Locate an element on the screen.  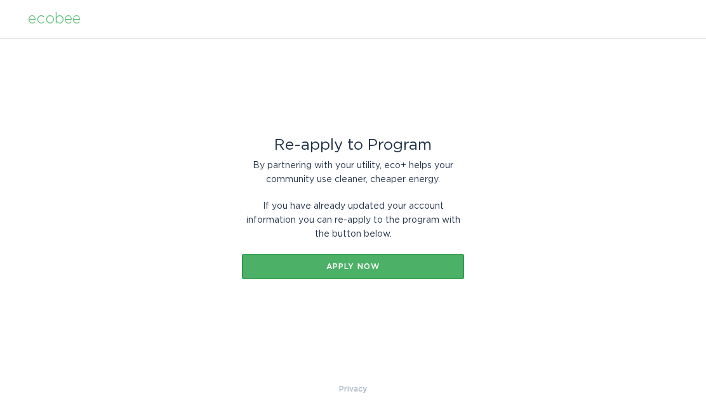
div: Re-apply to Program is located at coordinates (353, 145).